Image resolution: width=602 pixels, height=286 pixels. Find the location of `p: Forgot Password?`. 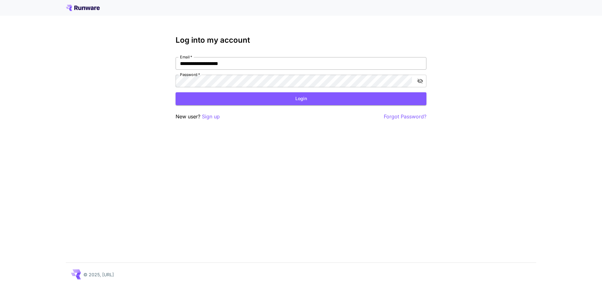

p: Forgot Password? is located at coordinates (405, 116).